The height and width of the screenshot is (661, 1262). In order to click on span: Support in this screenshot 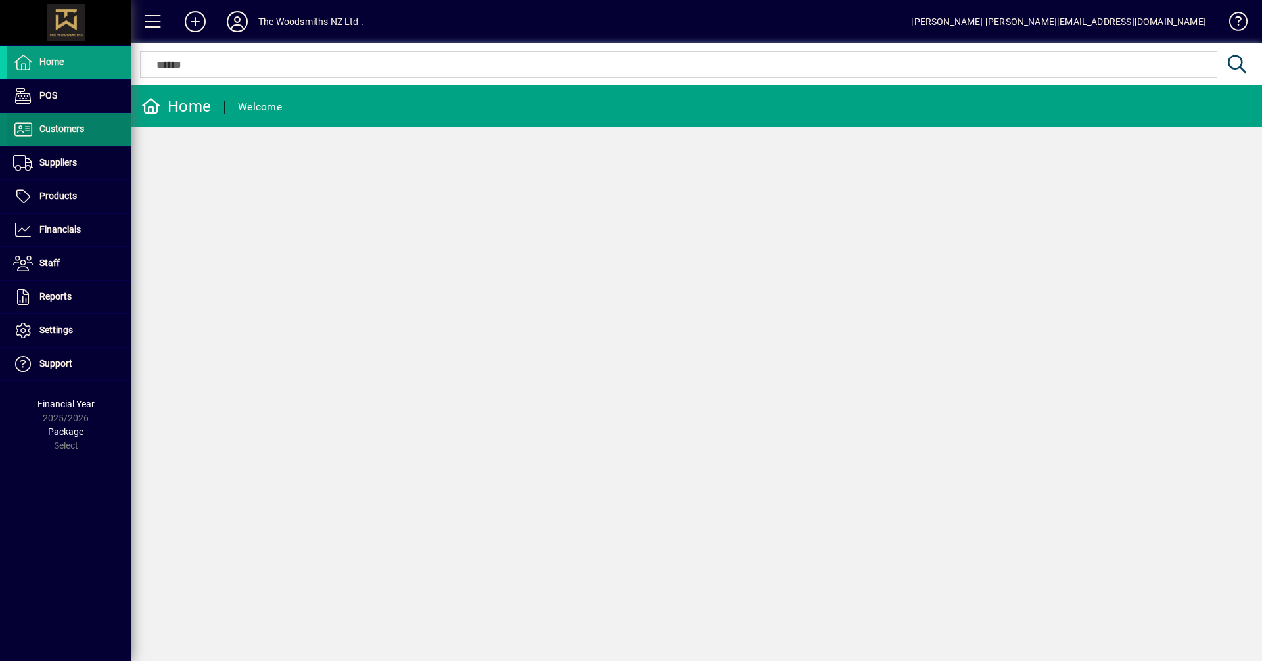, I will do `click(56, 363)`.